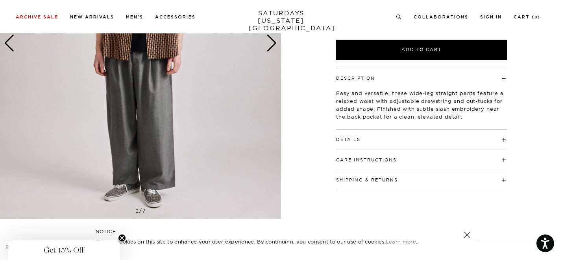 The image size is (562, 260). What do you see at coordinates (137, 211) in the screenshot?
I see `span: 2` at bounding box center [137, 211].